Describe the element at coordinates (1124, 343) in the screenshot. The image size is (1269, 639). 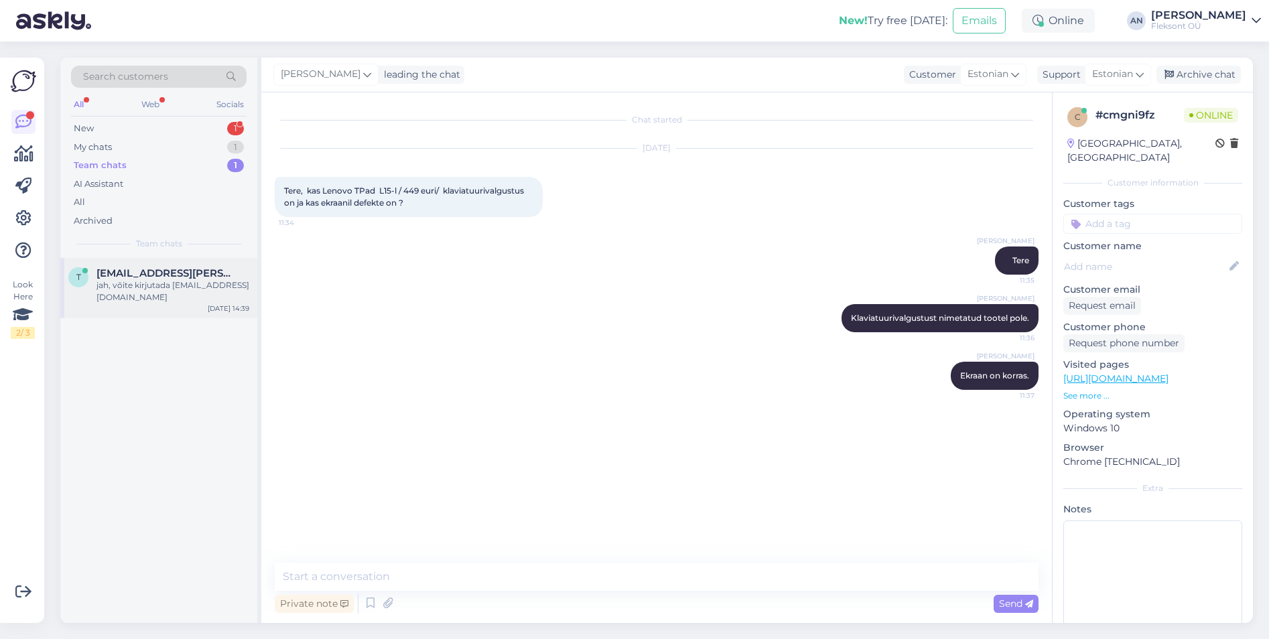
I see `div: Request phone number` at that location.